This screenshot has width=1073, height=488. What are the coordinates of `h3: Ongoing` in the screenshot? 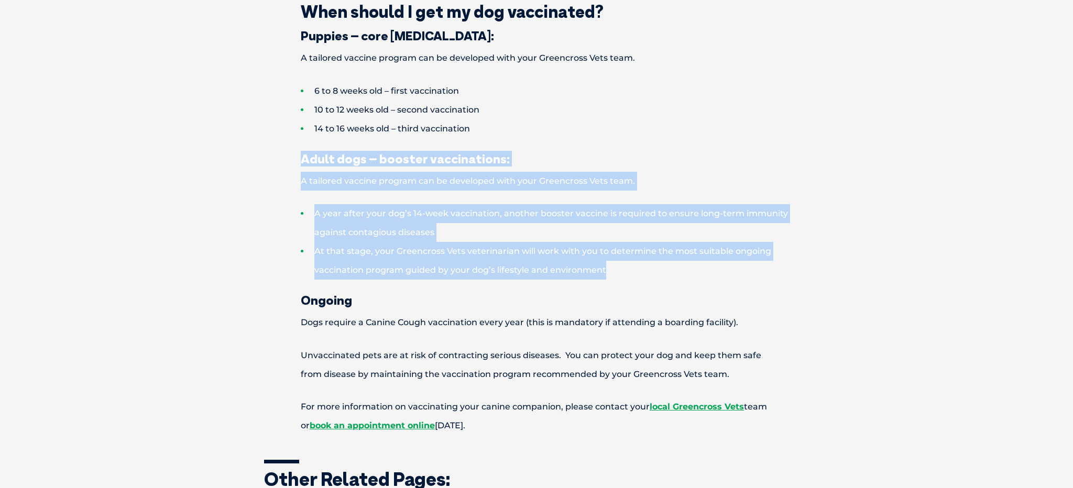 It's located at (537, 300).